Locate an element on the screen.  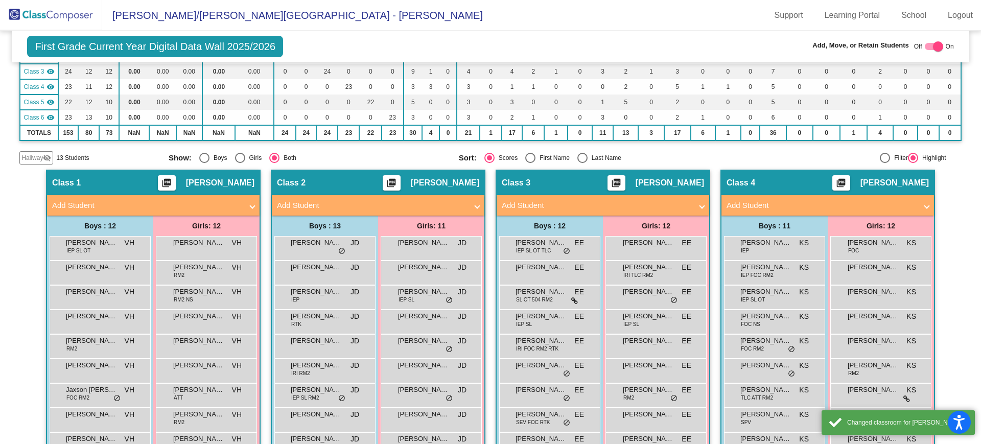
span: FOC is located at coordinates (853, 250).